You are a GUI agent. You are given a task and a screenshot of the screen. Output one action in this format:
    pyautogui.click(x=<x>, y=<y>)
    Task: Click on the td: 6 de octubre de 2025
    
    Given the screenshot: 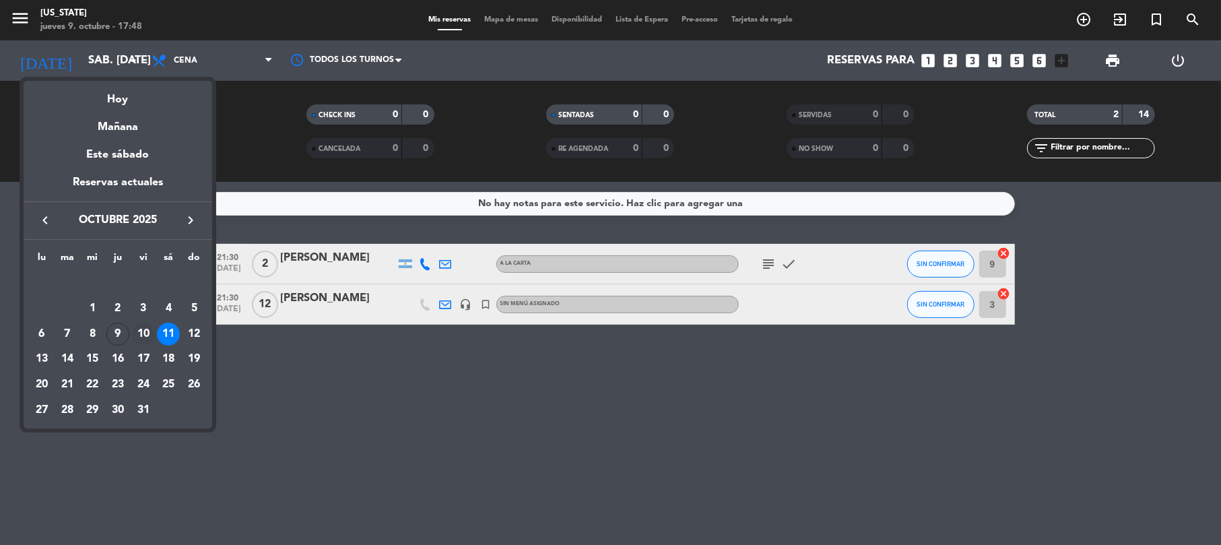 What is the action you would take?
    pyautogui.click(x=42, y=334)
    